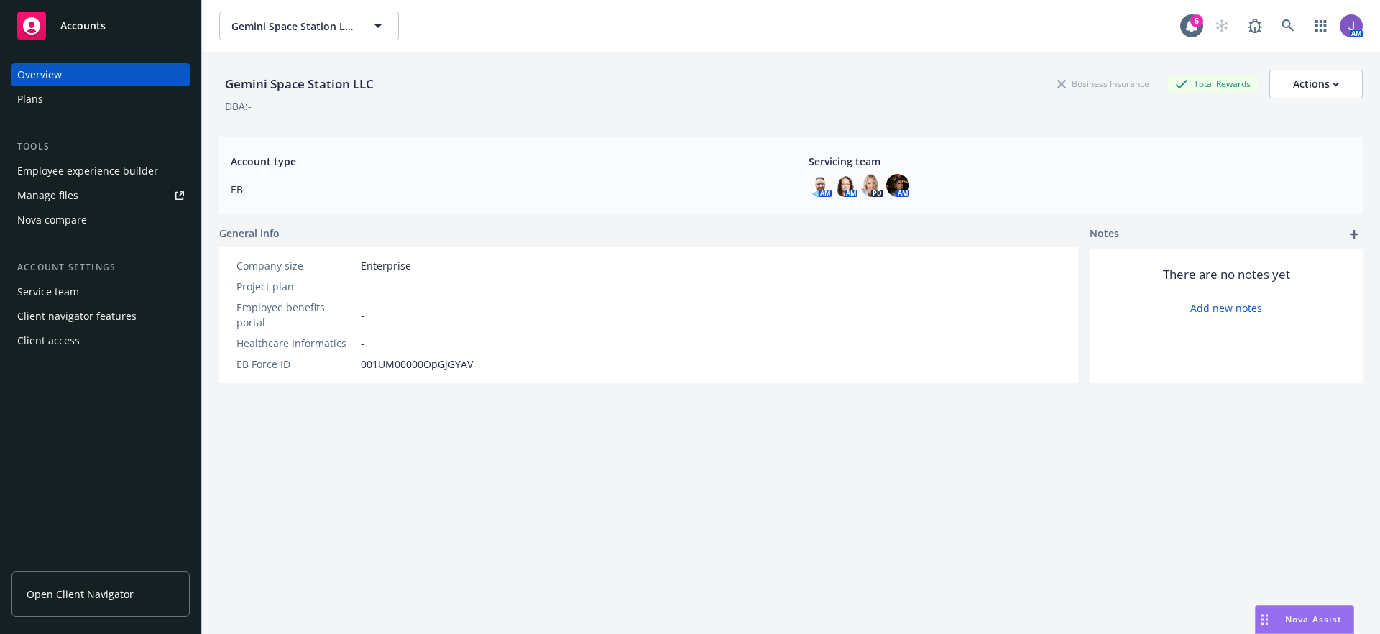 The image size is (1380, 634). I want to click on div: Client navigator features, so click(77, 316).